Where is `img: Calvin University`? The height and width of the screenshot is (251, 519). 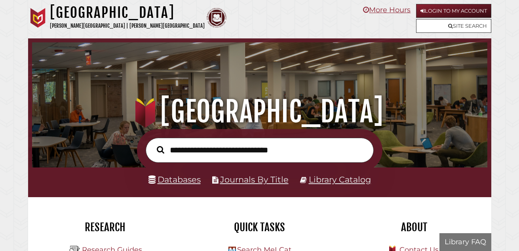 img: Calvin University is located at coordinates (38, 18).